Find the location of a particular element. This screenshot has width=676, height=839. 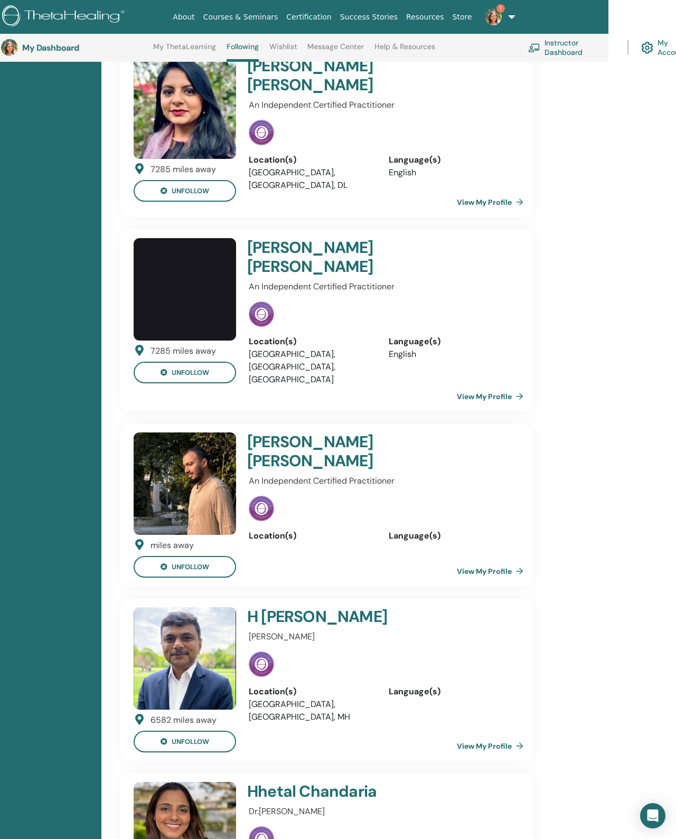

a: My ThetaLearning is located at coordinates (184, 51).